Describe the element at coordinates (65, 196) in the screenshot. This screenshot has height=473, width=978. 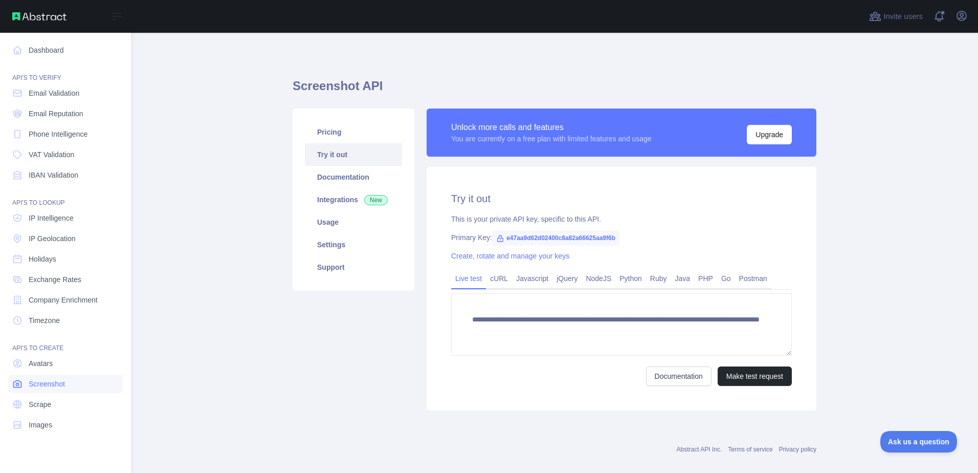
I see `div: API'S TO LOOKUP` at that location.